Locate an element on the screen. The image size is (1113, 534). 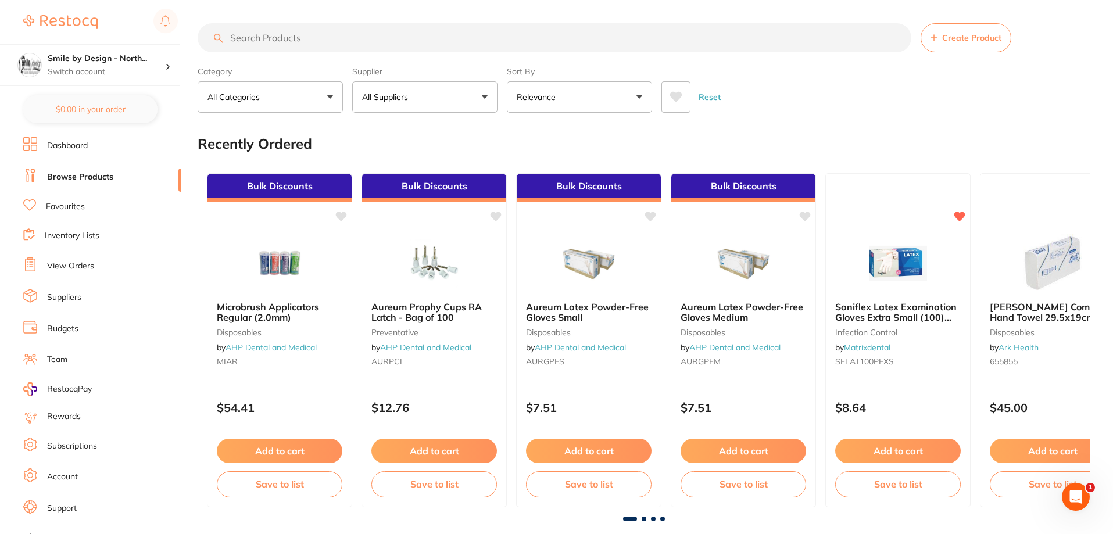
a: Dashboard is located at coordinates (67, 146).